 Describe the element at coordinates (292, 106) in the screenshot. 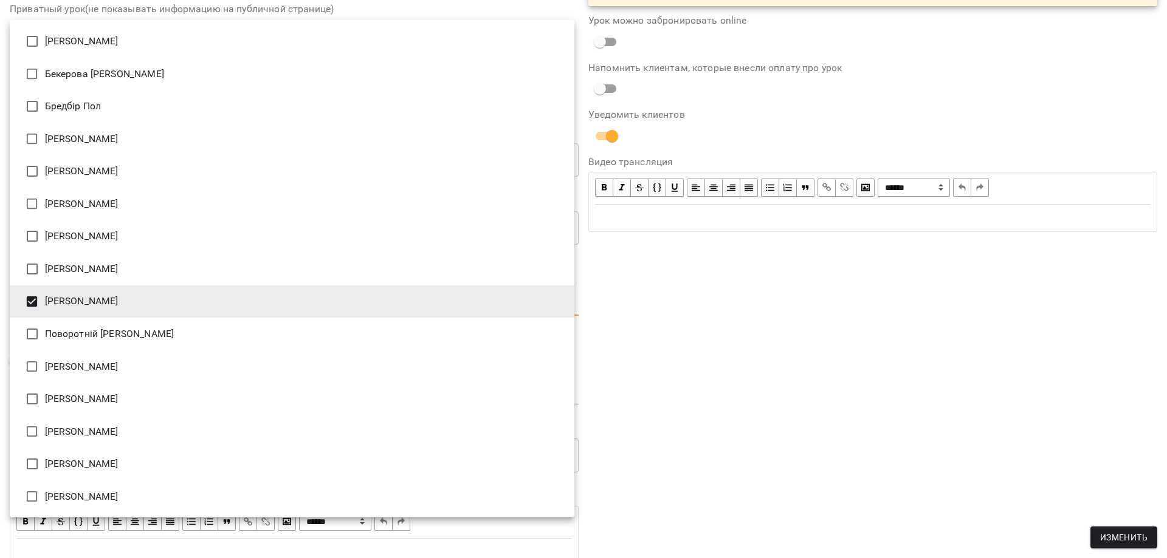

I see `li: Бредбір Пол` at that location.